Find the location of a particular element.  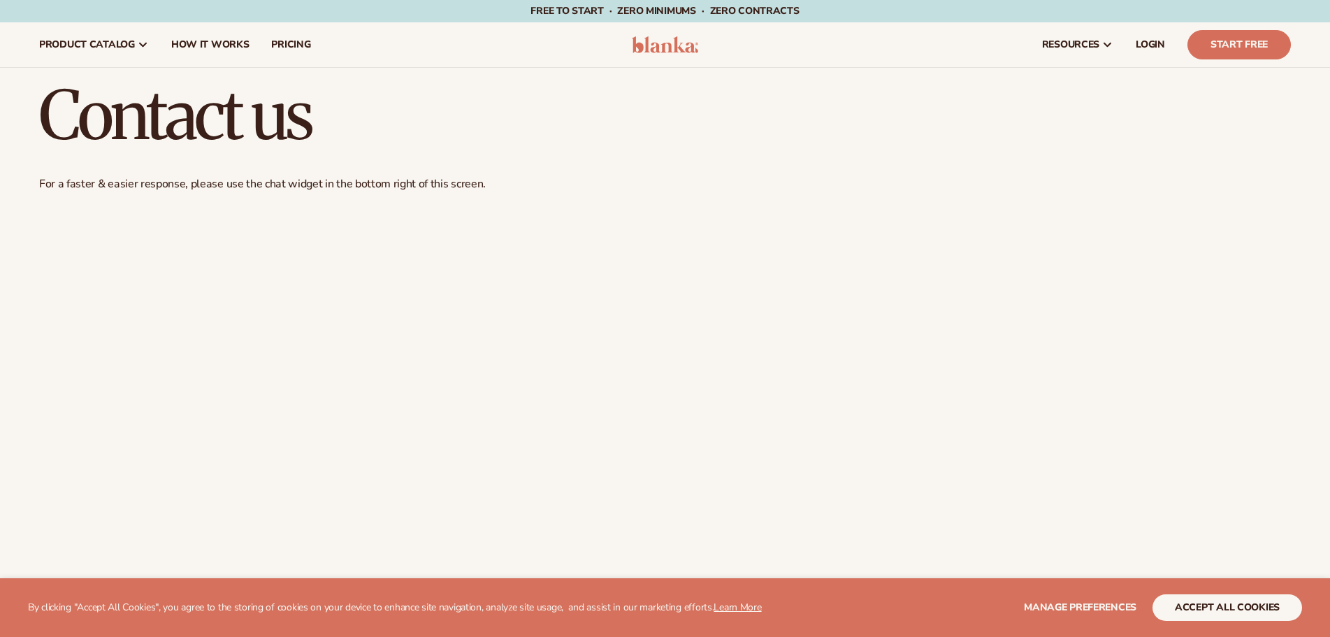

span: LOGIN is located at coordinates (1150, 45).